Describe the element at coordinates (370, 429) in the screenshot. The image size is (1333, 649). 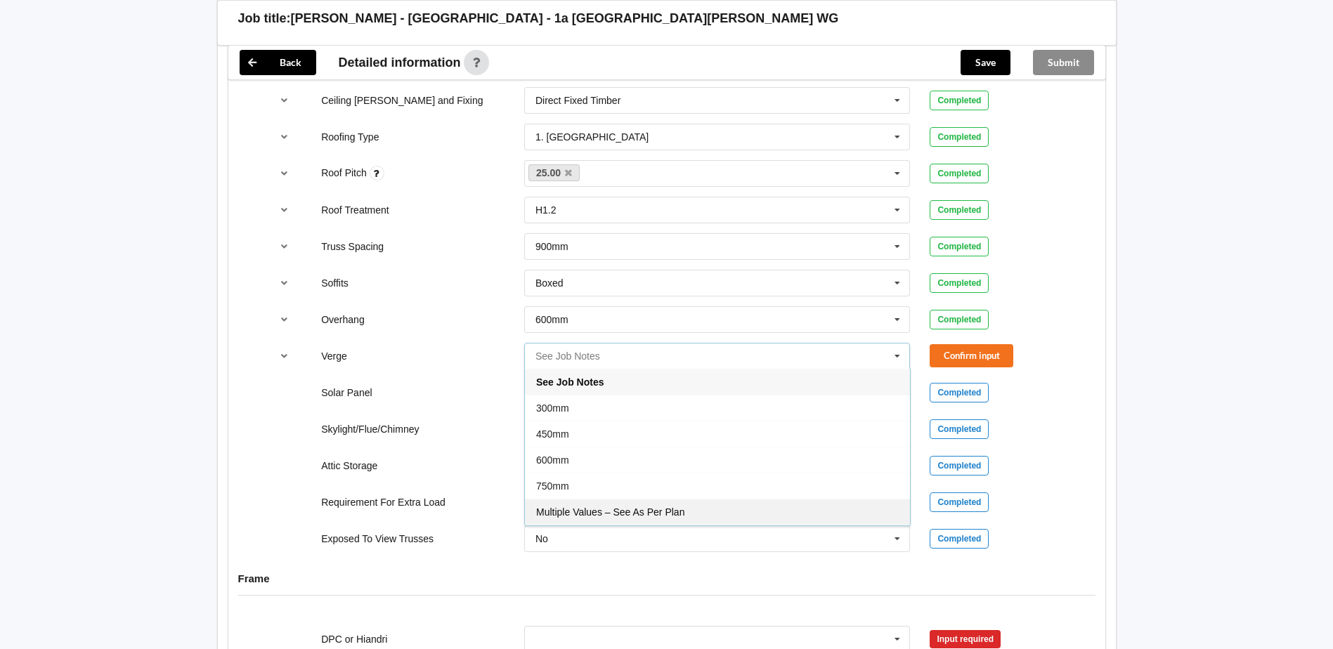
I see `label: Skylight/Flue/Chimney` at that location.